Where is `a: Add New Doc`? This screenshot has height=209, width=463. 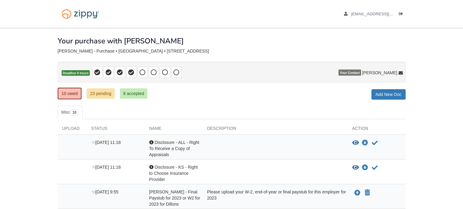
a: Add New Doc is located at coordinates (388, 94).